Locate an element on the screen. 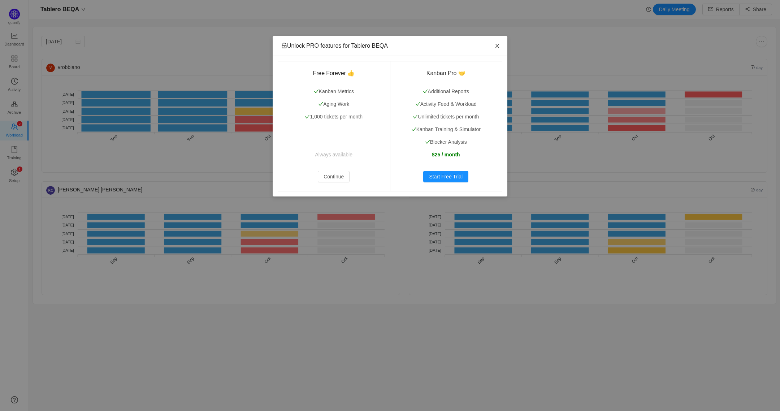  span: Unlock PRO features for Tablero BEQA is located at coordinates (334, 46).